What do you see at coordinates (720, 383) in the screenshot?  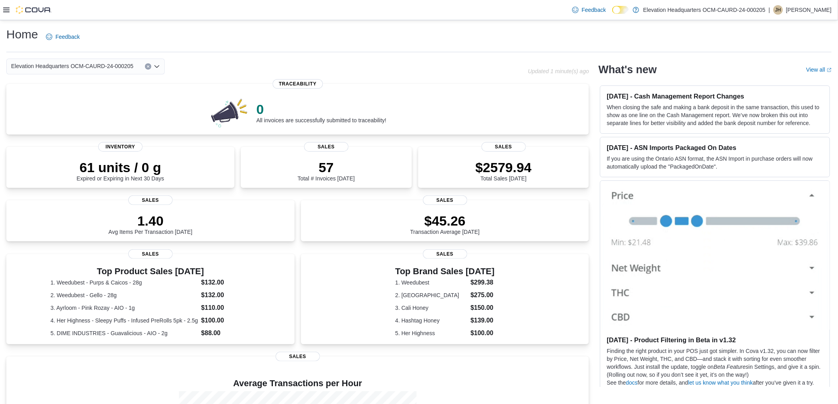 I see `a: let us know what you think` at bounding box center [720, 383].